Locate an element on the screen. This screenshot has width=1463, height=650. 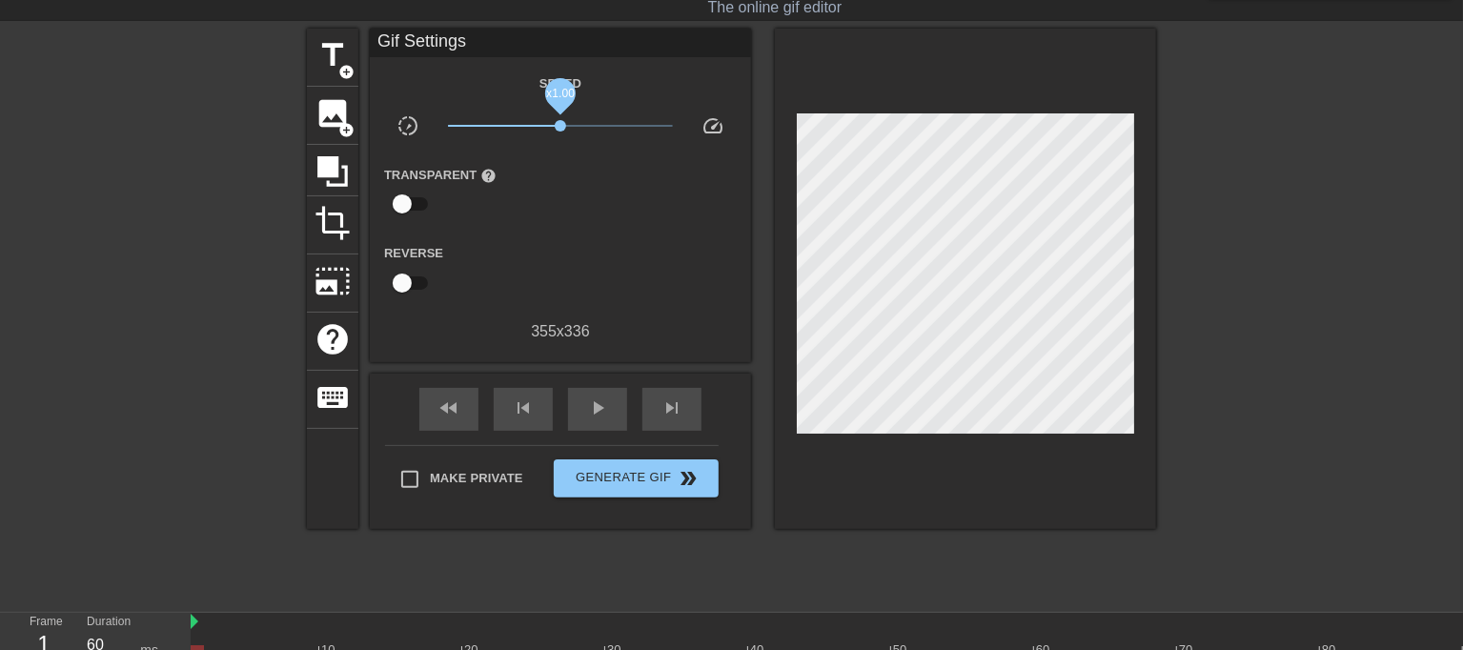
span: crop is located at coordinates (333, 223).